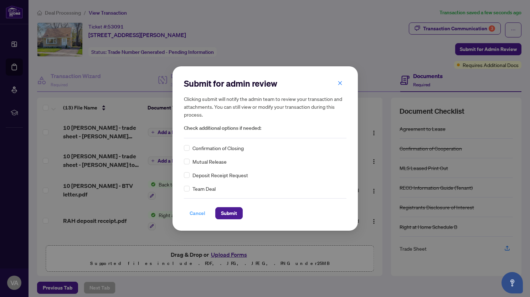  I want to click on span: Cancel, so click(198, 213).